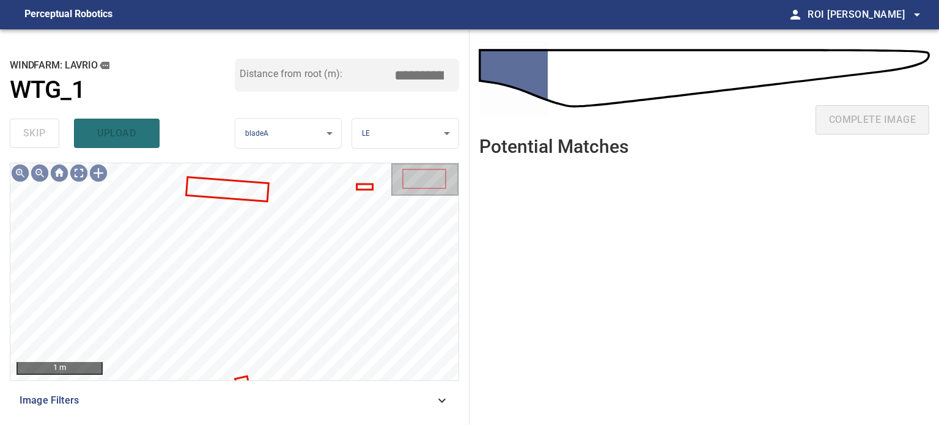  Describe the element at coordinates (289, 133) in the screenshot. I see `div: bladeA` at that location.